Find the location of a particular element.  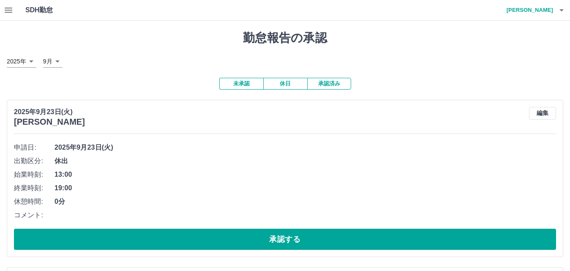

span: 休憩時間: is located at coordinates (34, 202).